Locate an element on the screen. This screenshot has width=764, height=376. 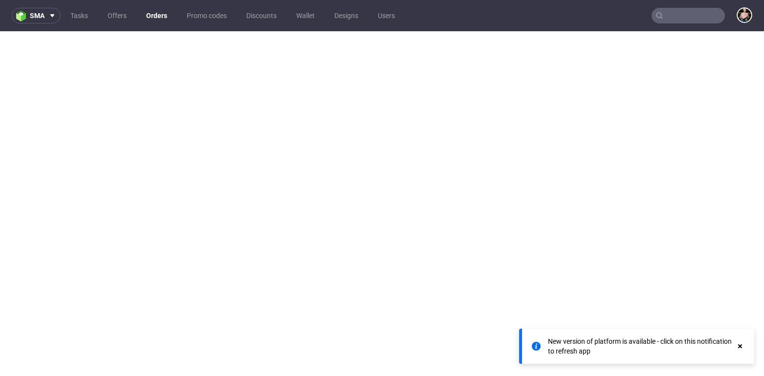
a: Users is located at coordinates (386, 16).